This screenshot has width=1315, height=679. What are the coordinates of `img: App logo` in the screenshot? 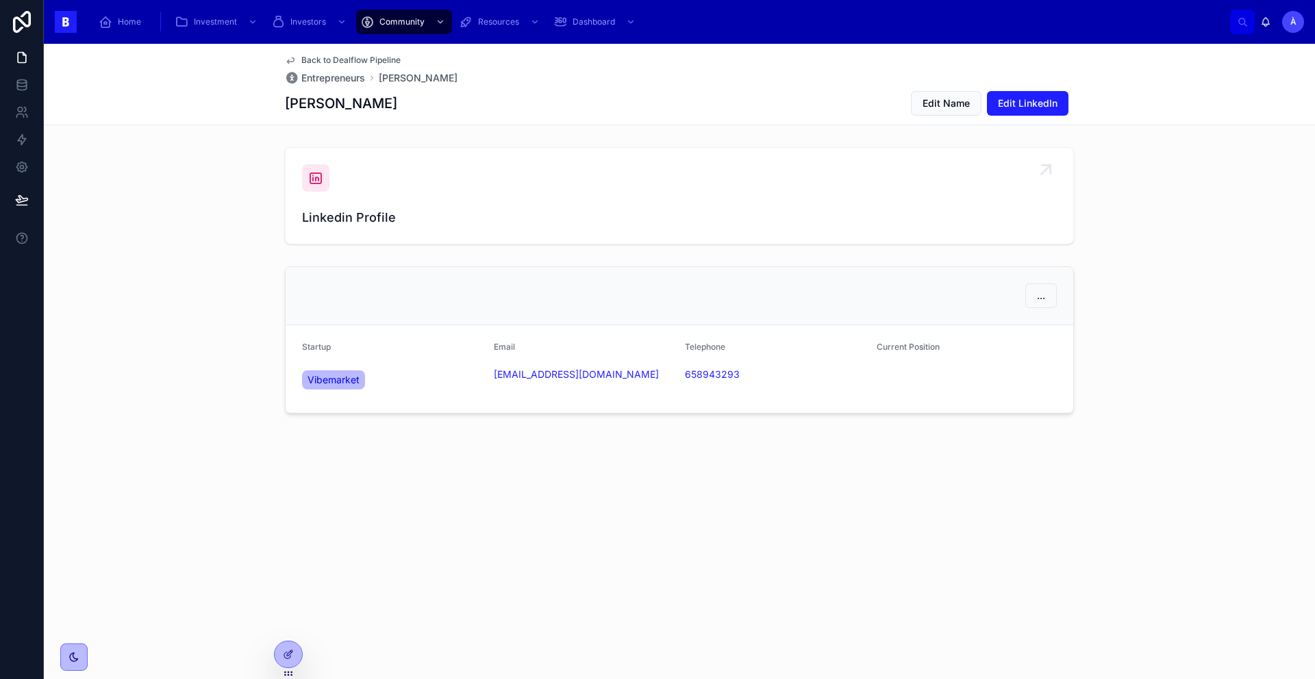 It's located at (66, 22).